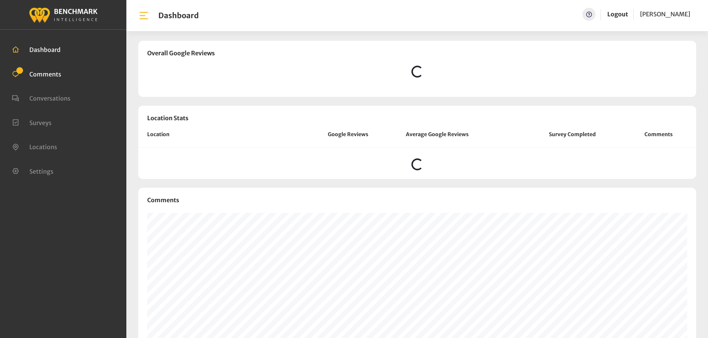 Image resolution: width=708 pixels, height=338 pixels. What do you see at coordinates (572, 139) in the screenshot?
I see `th: Survey Completed` at bounding box center [572, 139].